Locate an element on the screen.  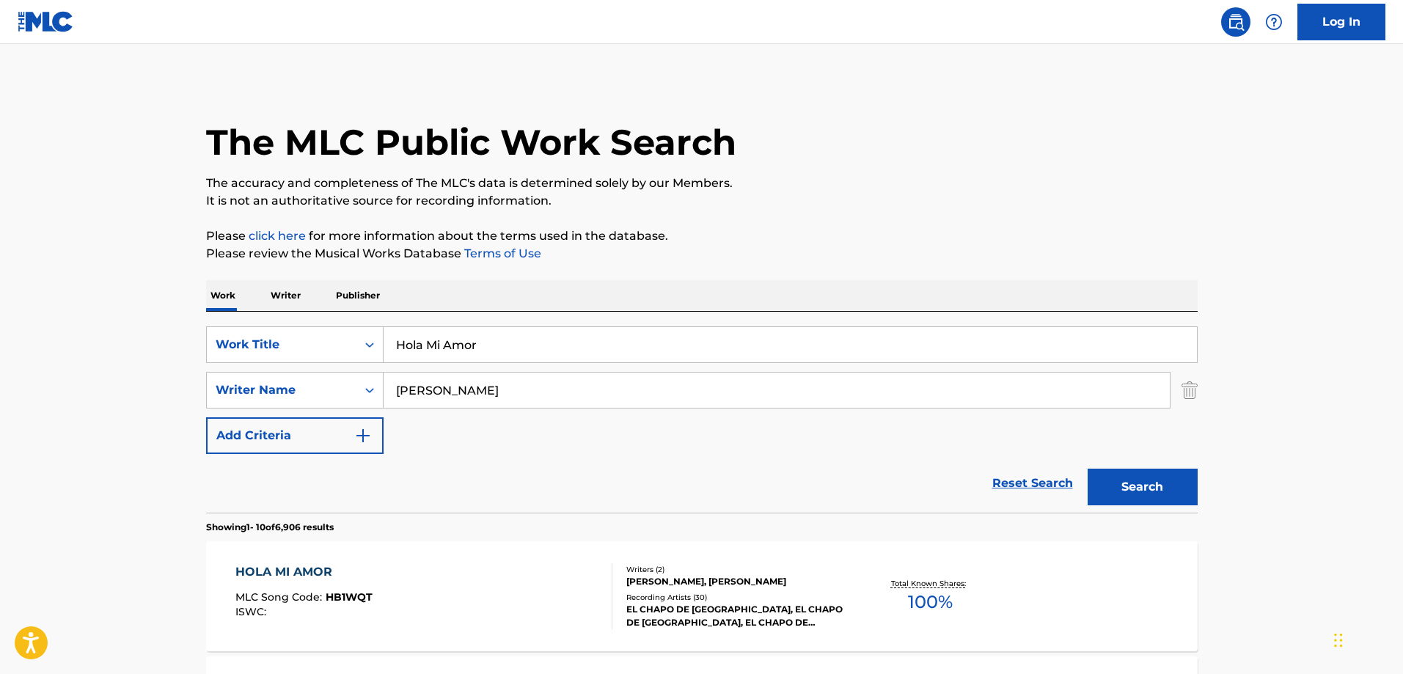
p: Work is located at coordinates (223, 296).